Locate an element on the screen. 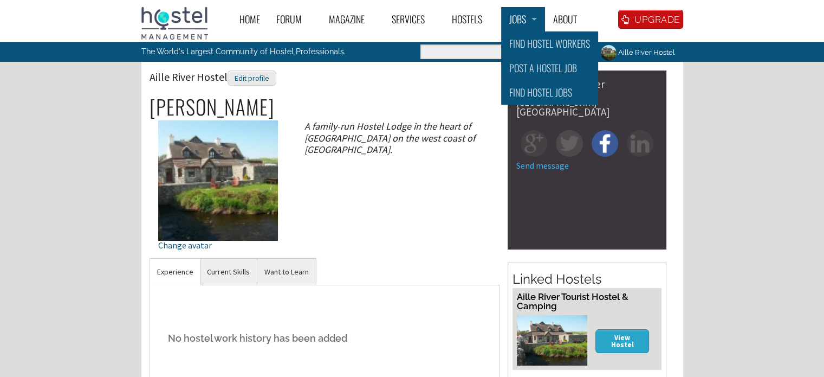 The height and width of the screenshot is (377, 824). a: View Hostel is located at coordinates (623, 340).